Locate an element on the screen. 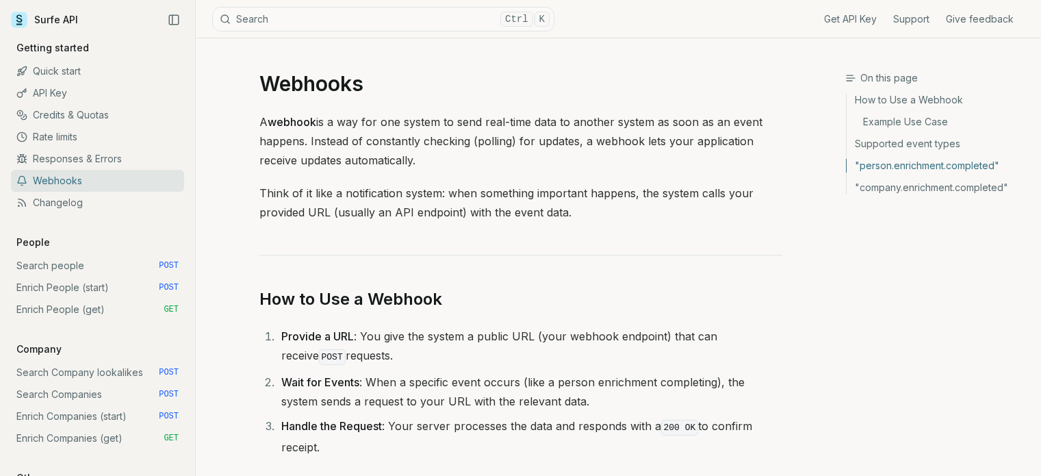  code: POST is located at coordinates (332, 357).